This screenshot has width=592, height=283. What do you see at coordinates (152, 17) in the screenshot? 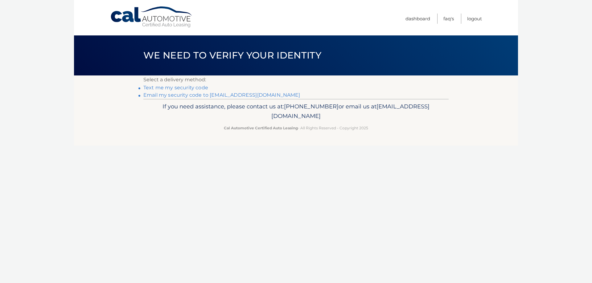
I see `a: Cal Automotive` at bounding box center [152, 17].